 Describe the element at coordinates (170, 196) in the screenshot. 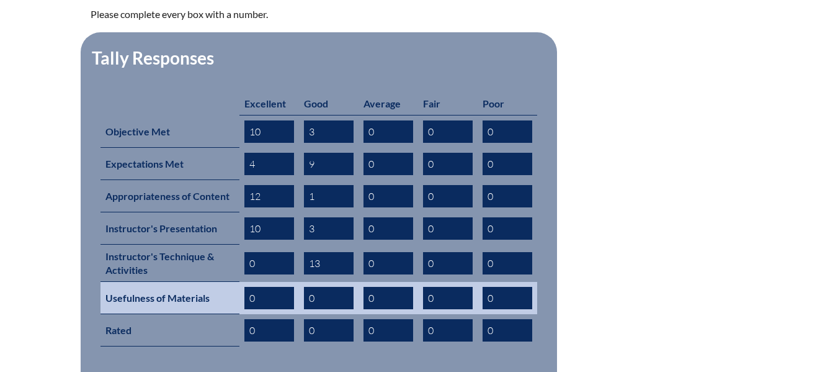

I see `th: Appropriateness of Content` at that location.